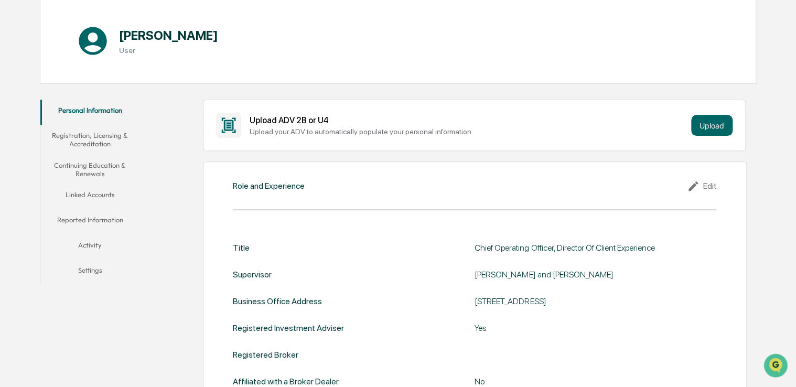 This screenshot has width=796, height=387. Describe the element at coordinates (90, 169) in the screenshot. I see `button: Continuing Education & Renewals` at that location.